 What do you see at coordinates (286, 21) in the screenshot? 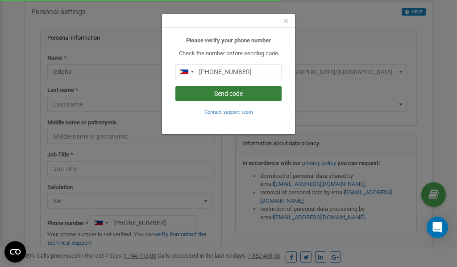
I see `button: Close` at bounding box center [286, 21].